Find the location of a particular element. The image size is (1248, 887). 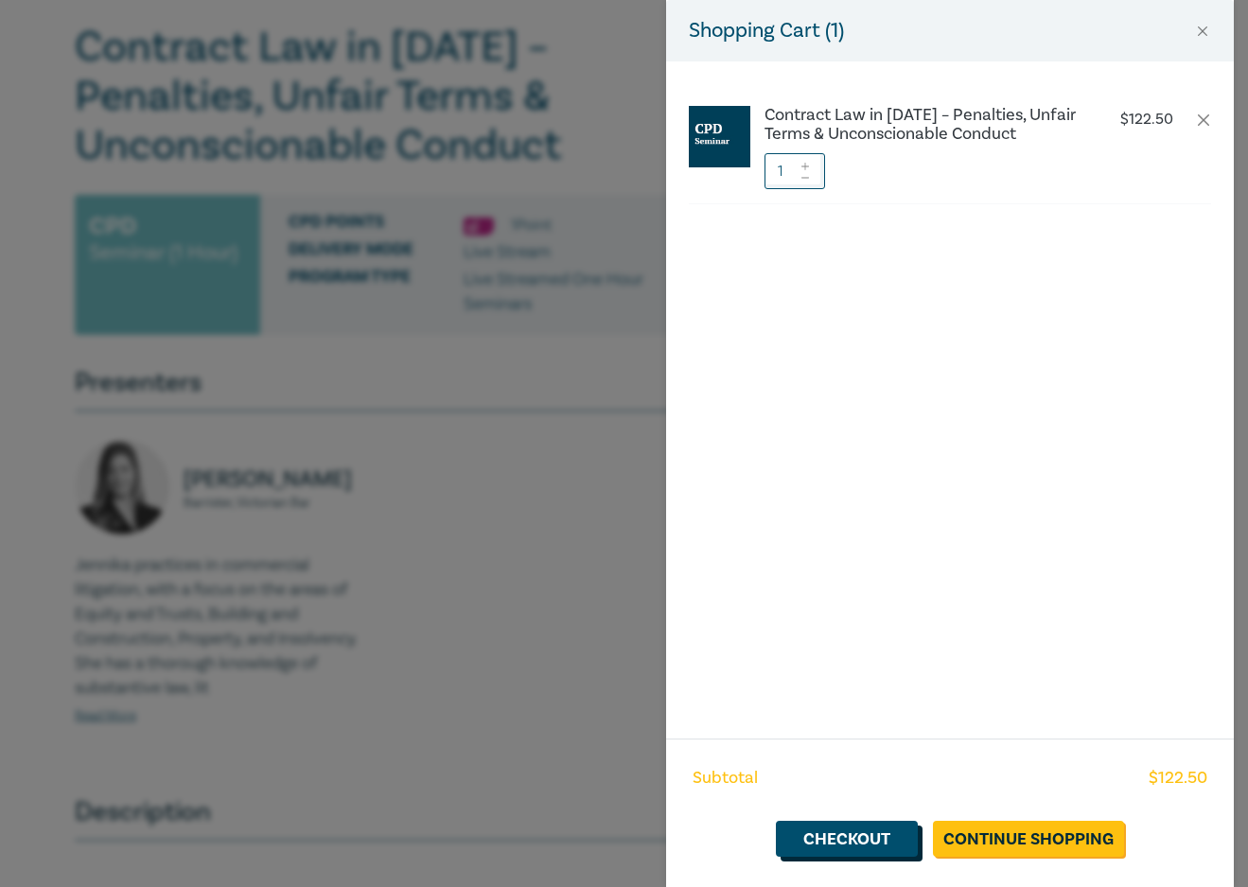

button: Close is located at coordinates (1203, 31).